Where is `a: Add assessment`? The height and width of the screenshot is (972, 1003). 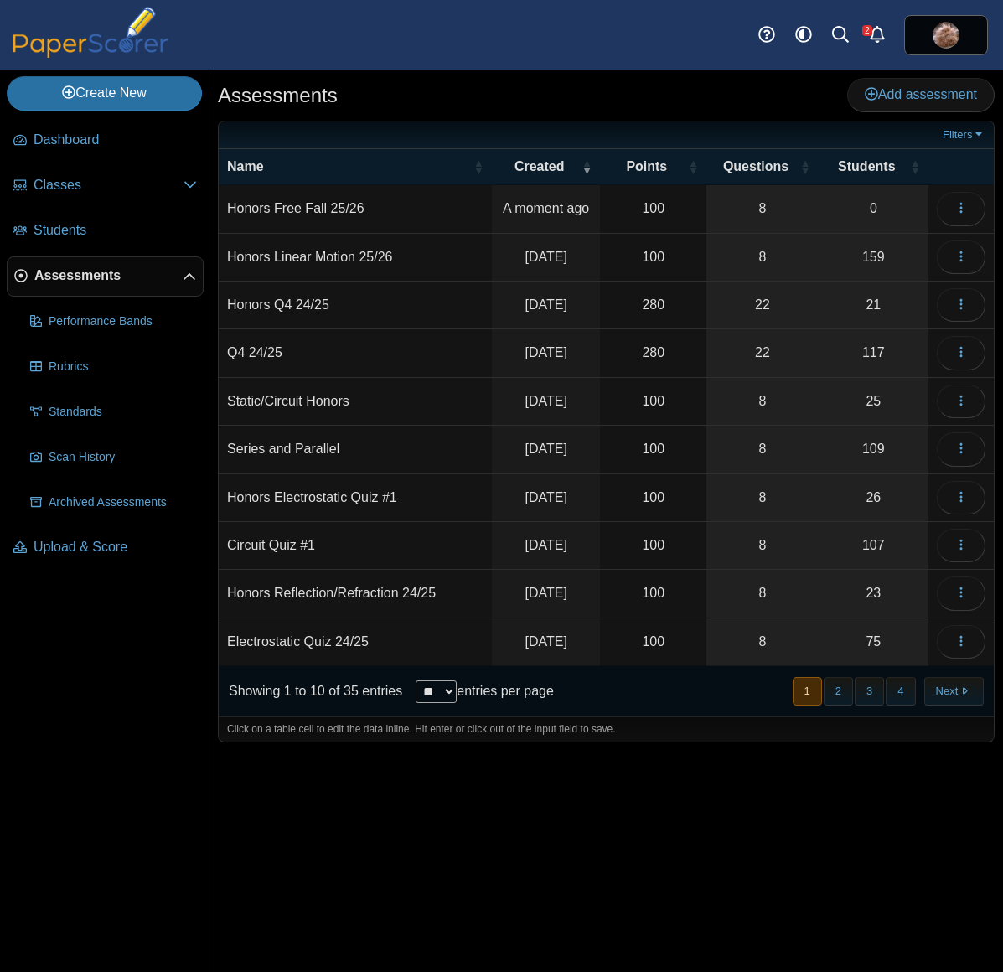
a: Add assessment is located at coordinates (921, 95).